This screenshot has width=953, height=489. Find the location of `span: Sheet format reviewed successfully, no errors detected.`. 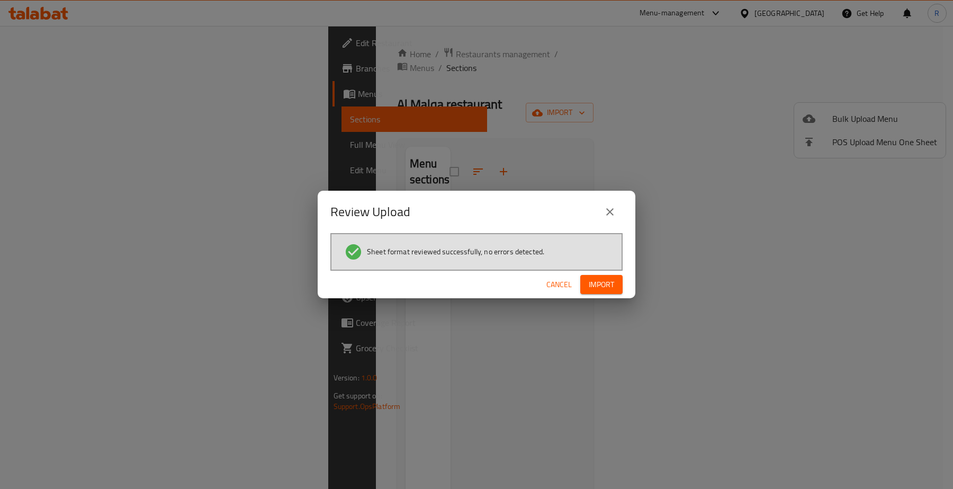

span: Sheet format reviewed successfully, no errors detected. is located at coordinates (455, 252).